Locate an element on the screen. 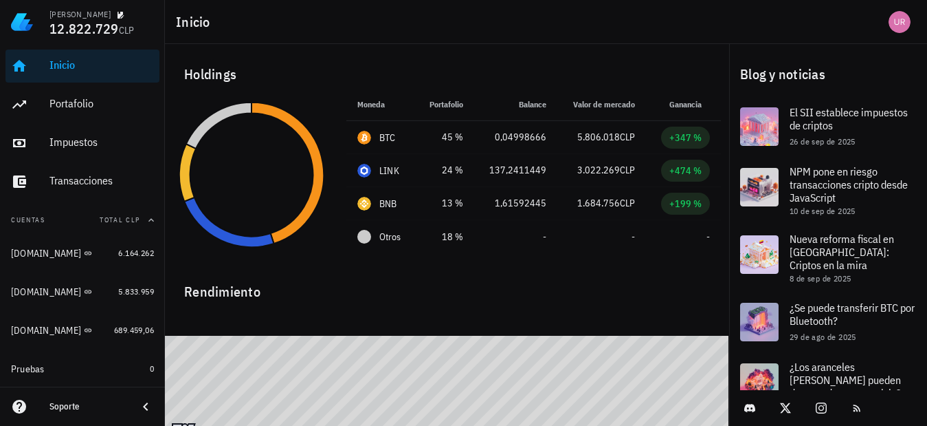  span: Otros is located at coordinates (390, 237).